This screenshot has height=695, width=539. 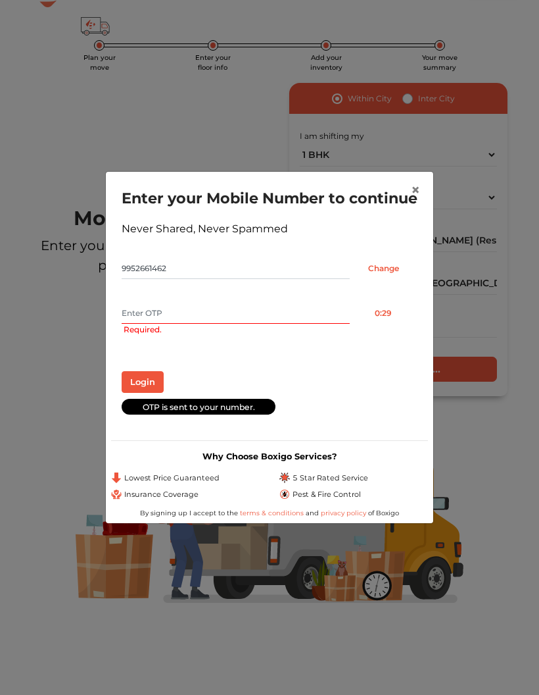 What do you see at coordinates (270, 229) in the screenshot?
I see `div: Never Shared, Never Spammed` at bounding box center [270, 229].